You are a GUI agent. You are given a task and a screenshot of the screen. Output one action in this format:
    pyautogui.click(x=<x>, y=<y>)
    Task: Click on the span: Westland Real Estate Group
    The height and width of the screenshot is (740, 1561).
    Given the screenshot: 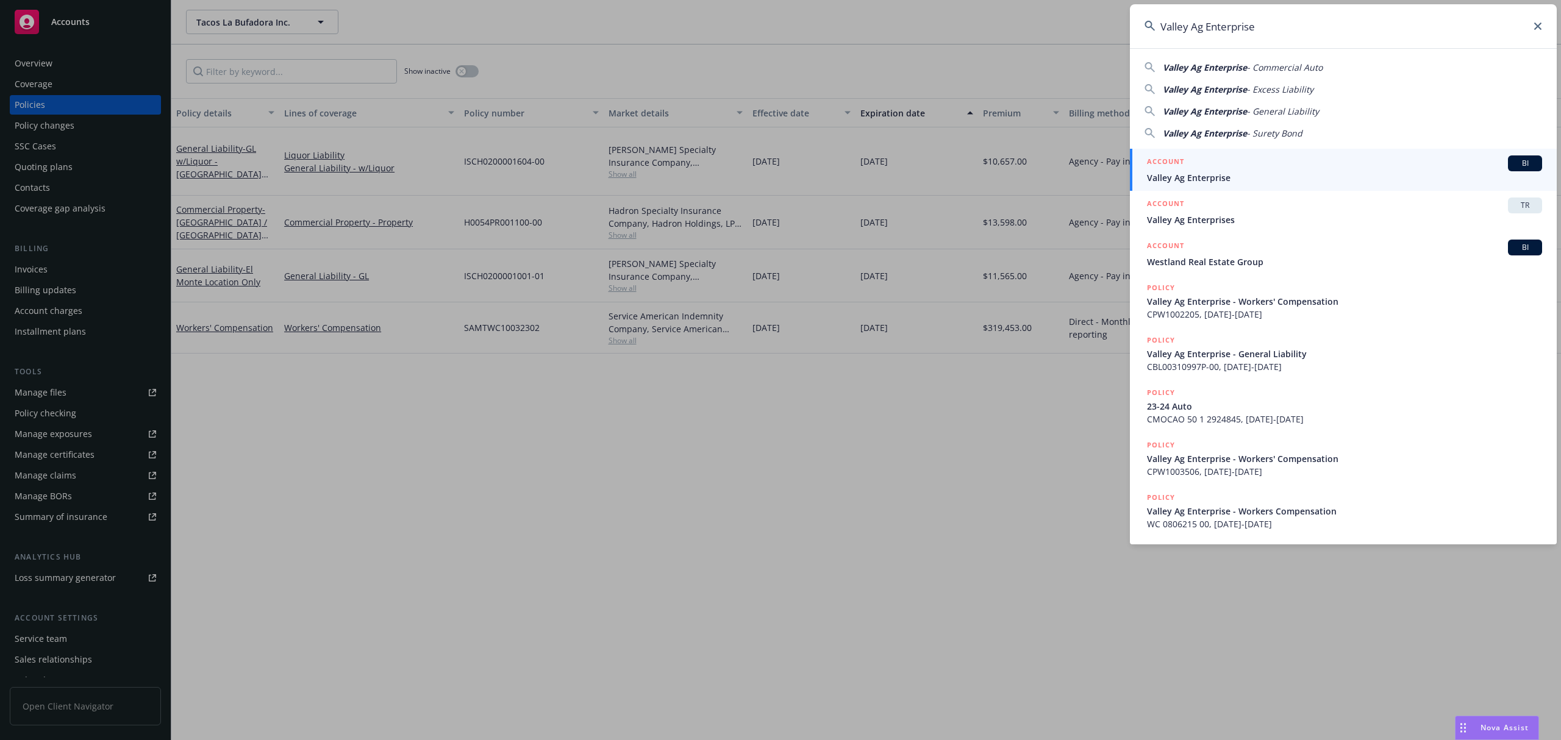 What is the action you would take?
    pyautogui.click(x=1345, y=262)
    